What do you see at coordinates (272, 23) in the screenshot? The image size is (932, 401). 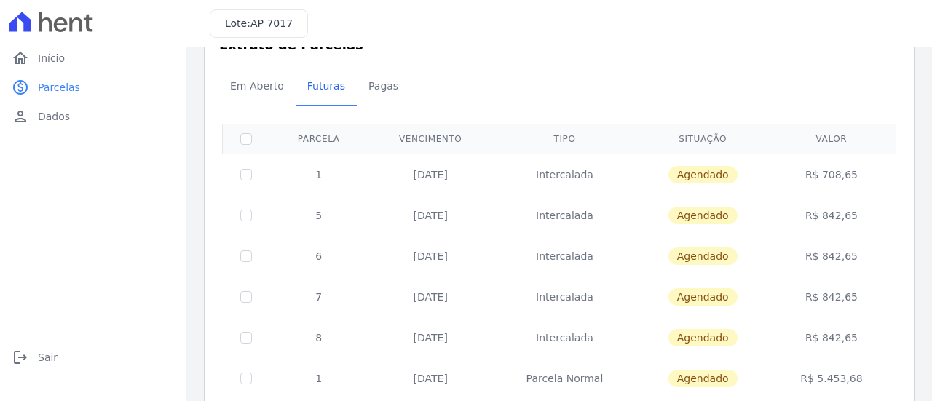 I see `span: AP 7017` at bounding box center [272, 23].